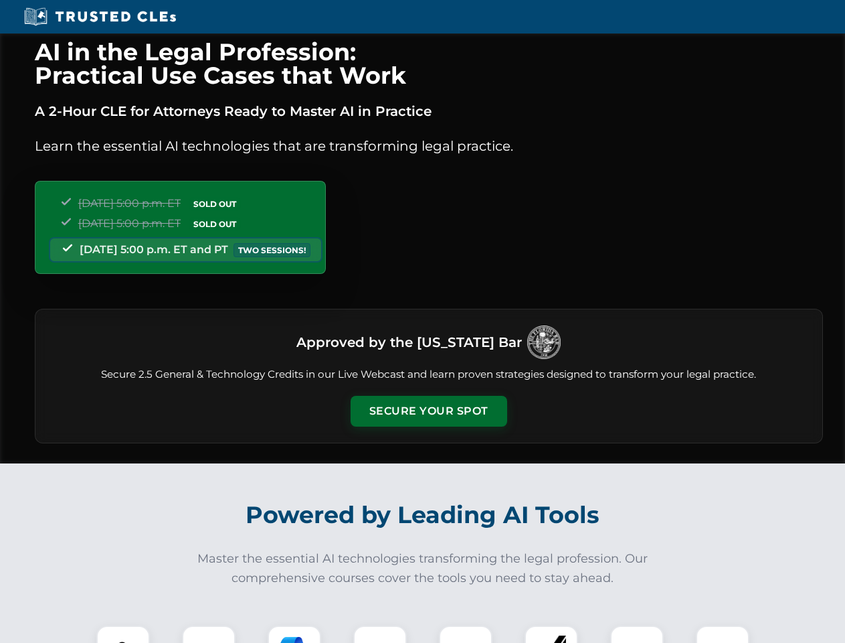 The width and height of the screenshot is (845, 643). Describe the element at coordinates (429, 411) in the screenshot. I see `button: Secure Your Spot` at that location.